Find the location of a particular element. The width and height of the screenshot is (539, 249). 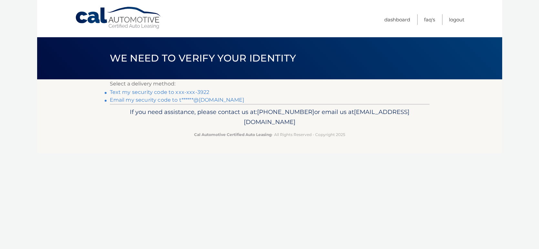

span: We need to verify your identity is located at coordinates (203, 58).